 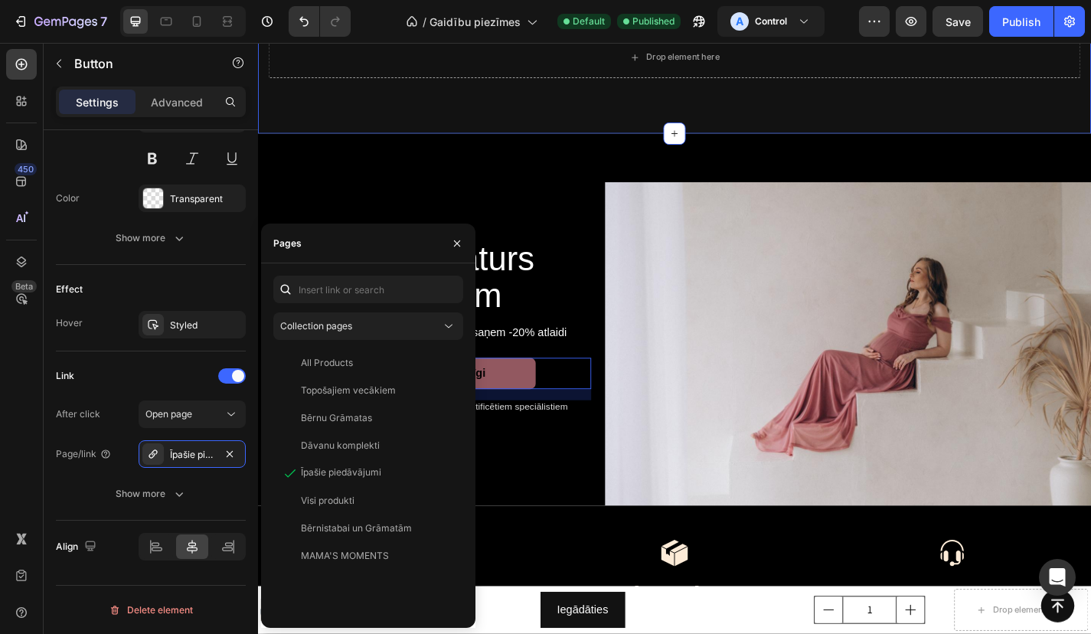 I want to click on p: Button, so click(x=139, y=64).